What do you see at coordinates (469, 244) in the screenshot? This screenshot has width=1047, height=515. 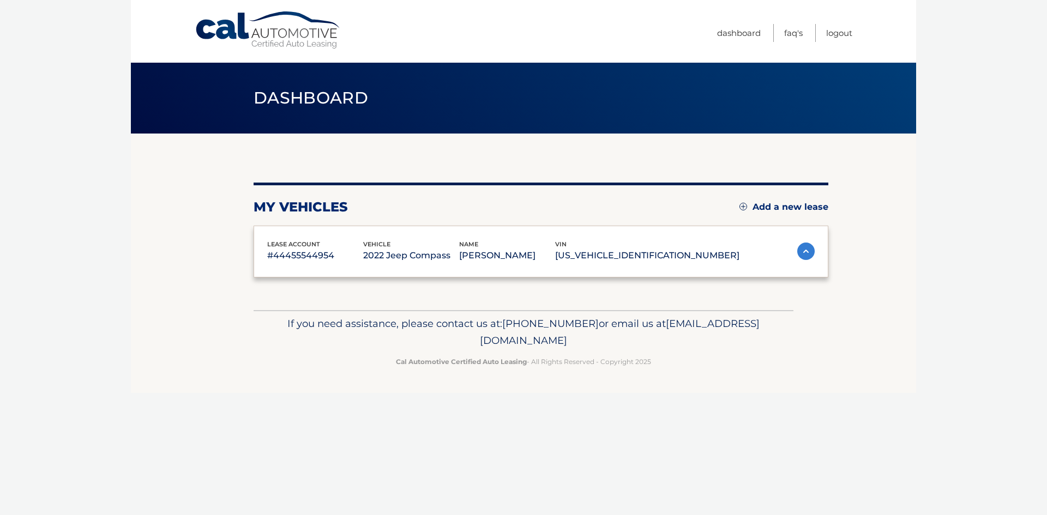 I see `span: name` at bounding box center [469, 244].